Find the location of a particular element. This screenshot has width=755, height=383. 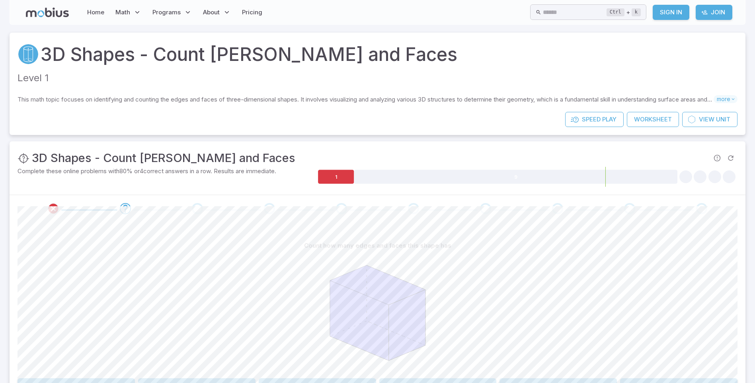

div: Review your answer is located at coordinates (53, 209).